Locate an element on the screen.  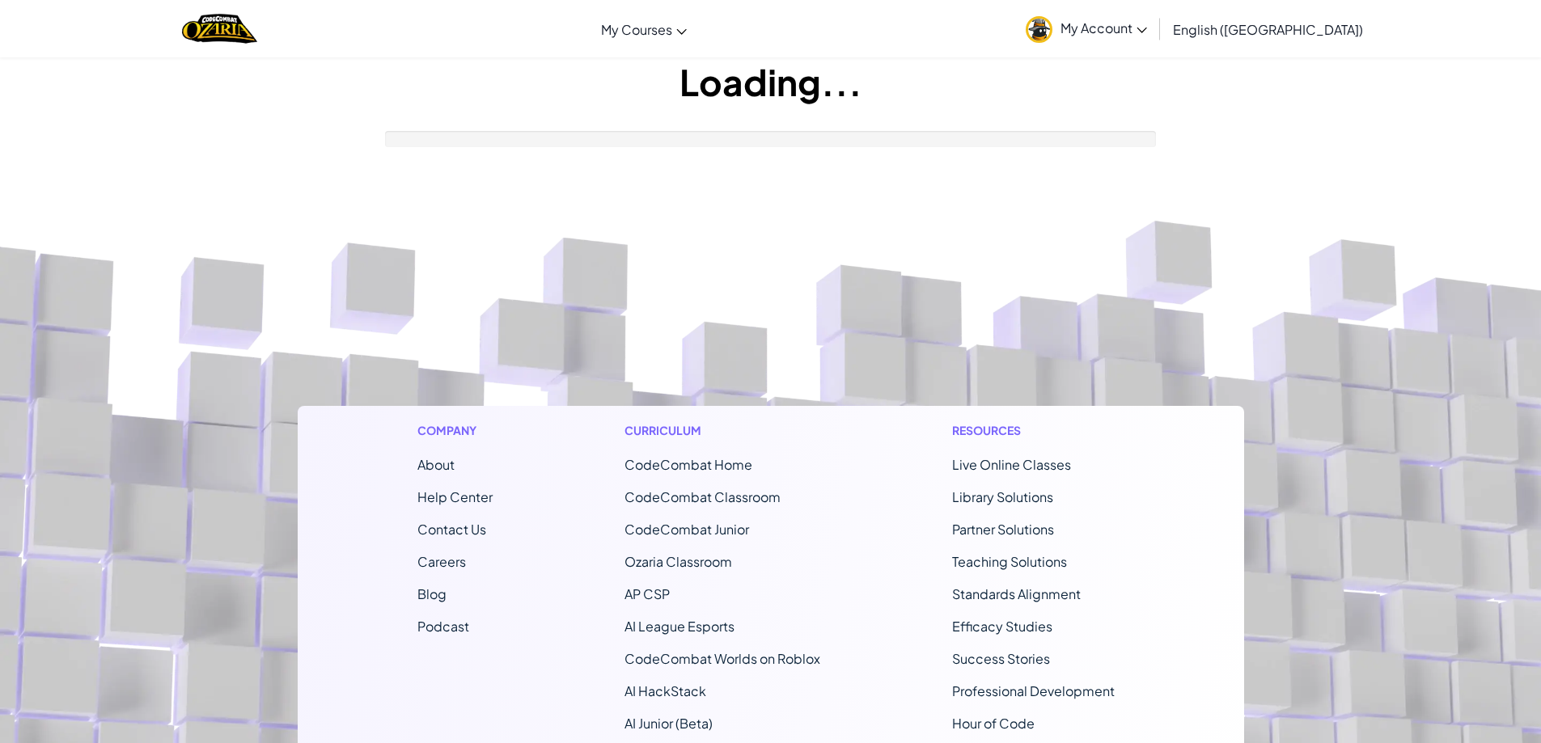
a: Podcast is located at coordinates (443, 626).